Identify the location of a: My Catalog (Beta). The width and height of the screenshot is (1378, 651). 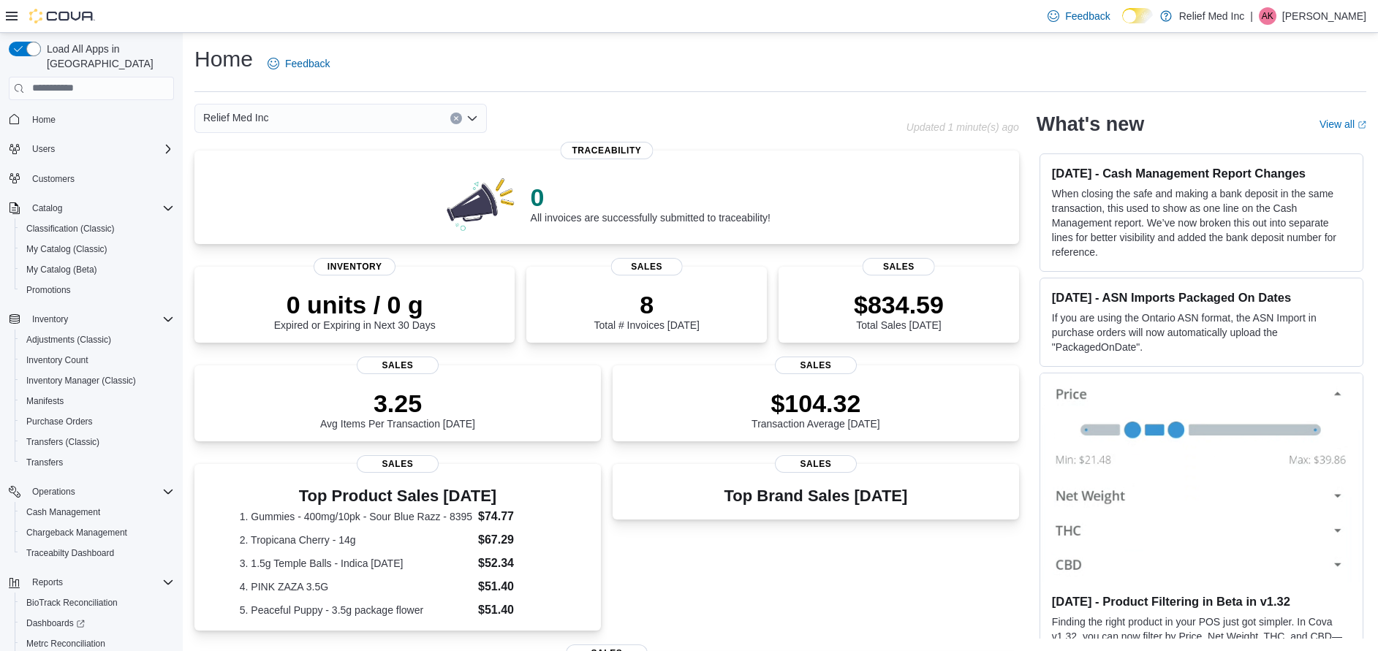
(61, 270).